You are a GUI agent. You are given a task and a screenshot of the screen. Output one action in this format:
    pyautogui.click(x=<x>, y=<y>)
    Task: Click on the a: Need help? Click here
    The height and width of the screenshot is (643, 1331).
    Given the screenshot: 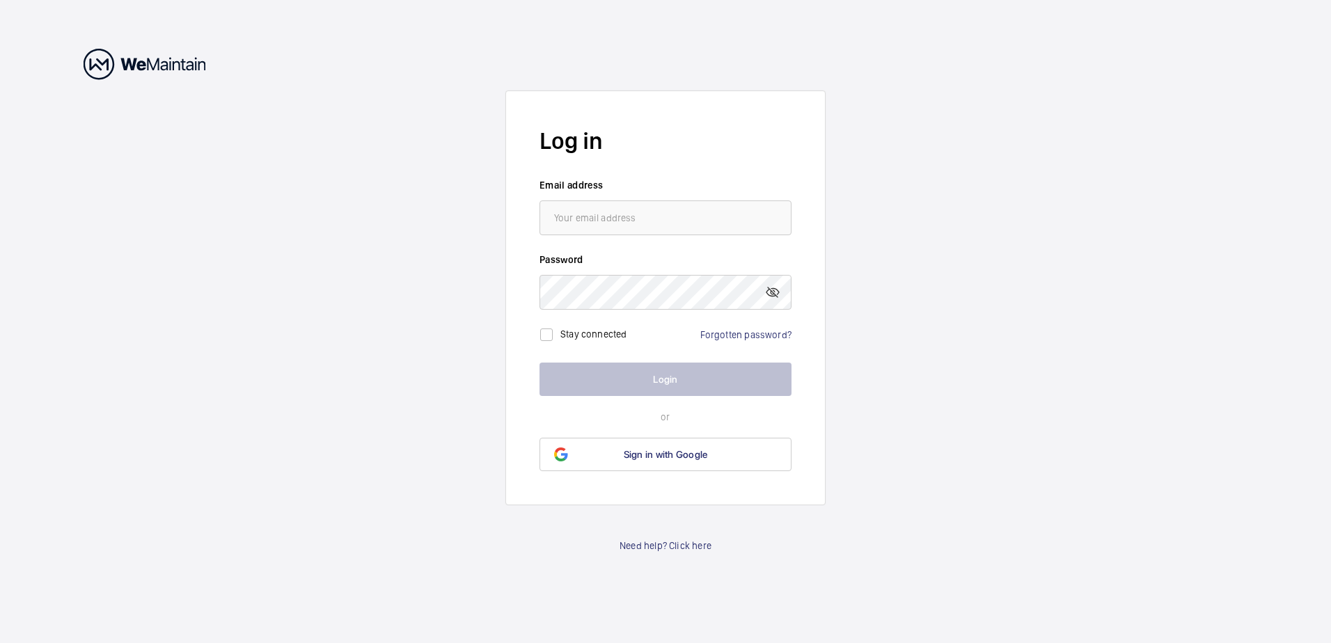 What is the action you would take?
    pyautogui.click(x=665, y=546)
    